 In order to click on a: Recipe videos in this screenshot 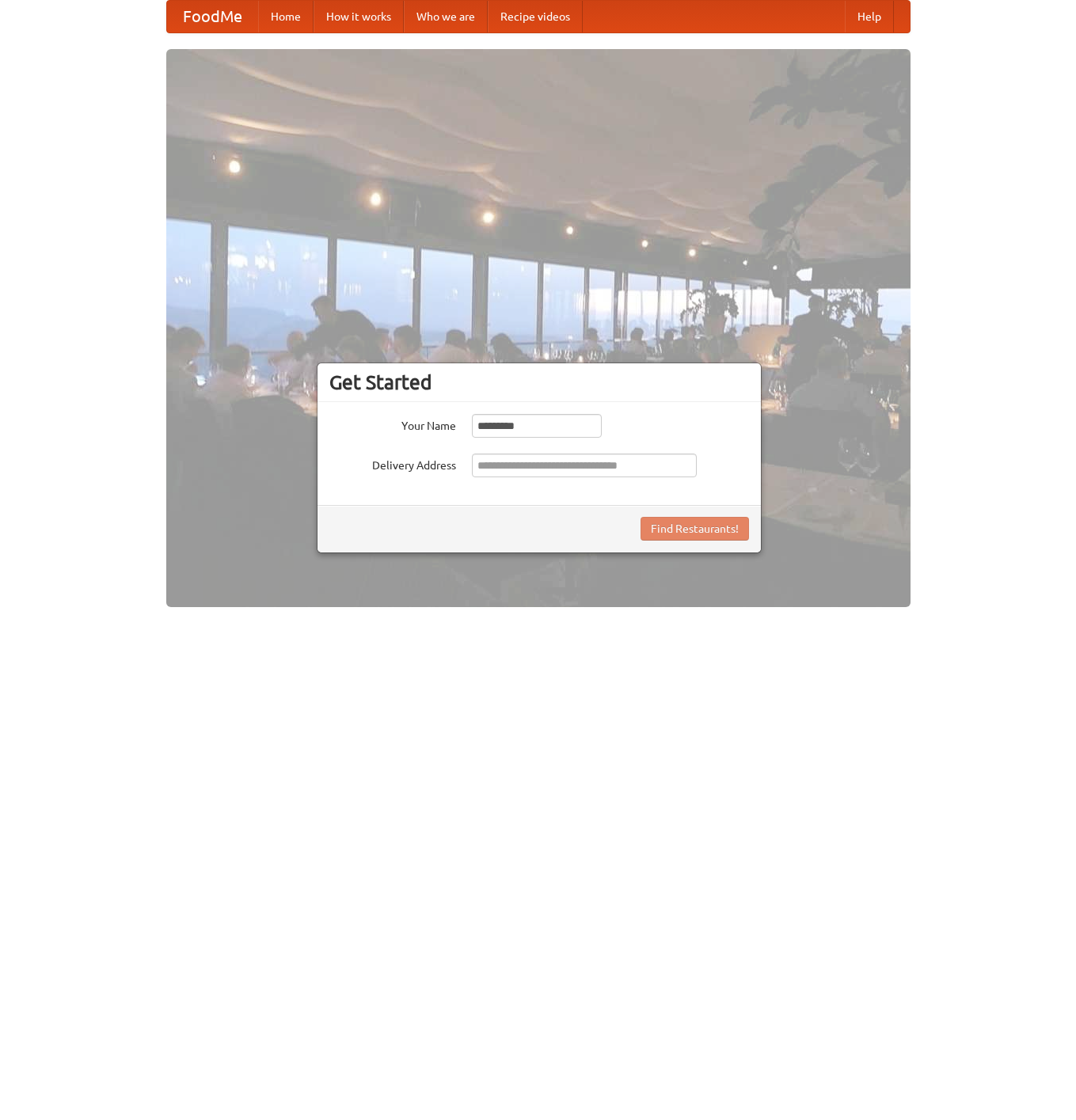, I will do `click(535, 16)`.